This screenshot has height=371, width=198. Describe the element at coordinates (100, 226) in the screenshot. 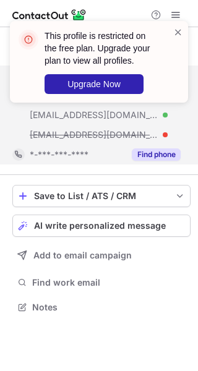

I see `span: AI write personalized message` at that location.